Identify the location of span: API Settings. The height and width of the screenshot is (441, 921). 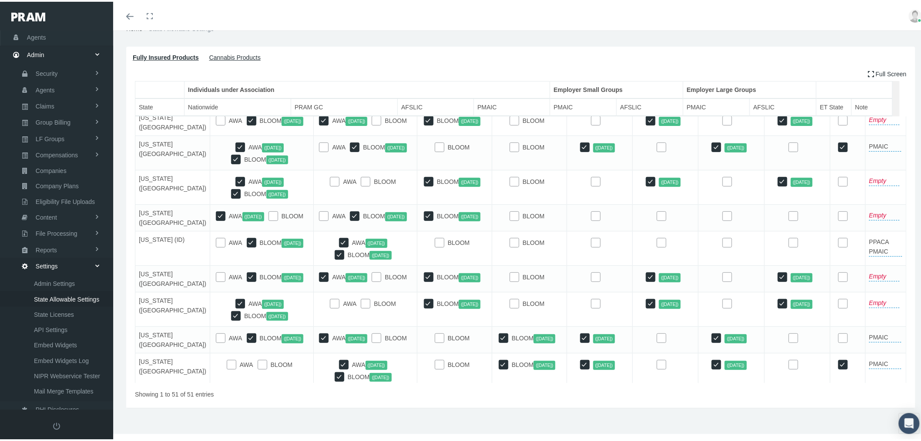
(50, 328).